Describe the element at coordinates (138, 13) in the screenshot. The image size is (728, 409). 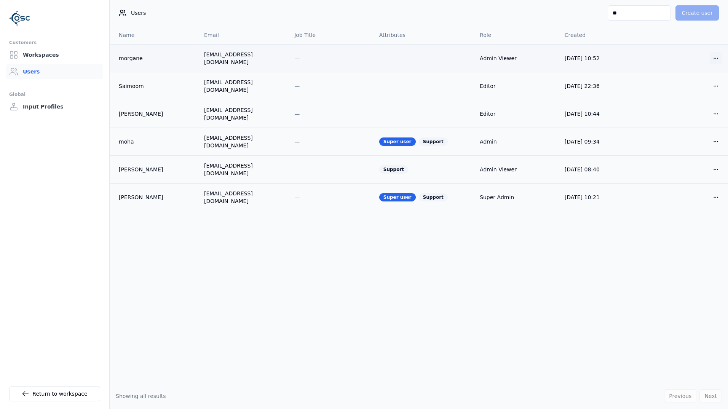
I see `span: Users` at that location.